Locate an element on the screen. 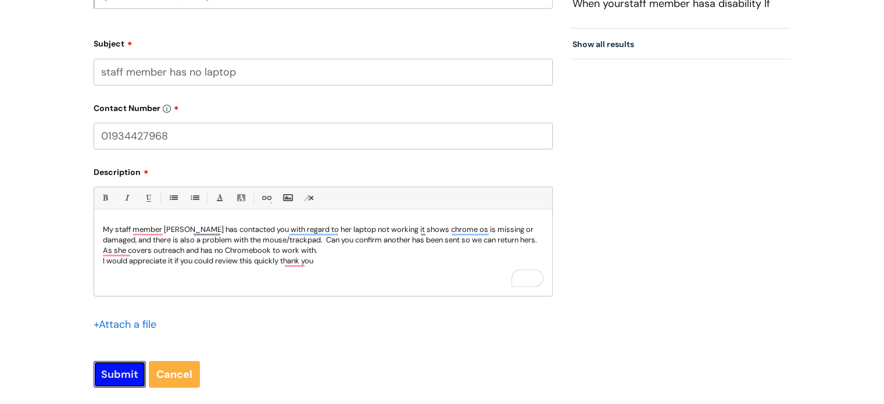 The height and width of the screenshot is (404, 884). div: To enrich screen reader interactions, please activate Accessibility in Grammarly extension settings is located at coordinates (323, 256).